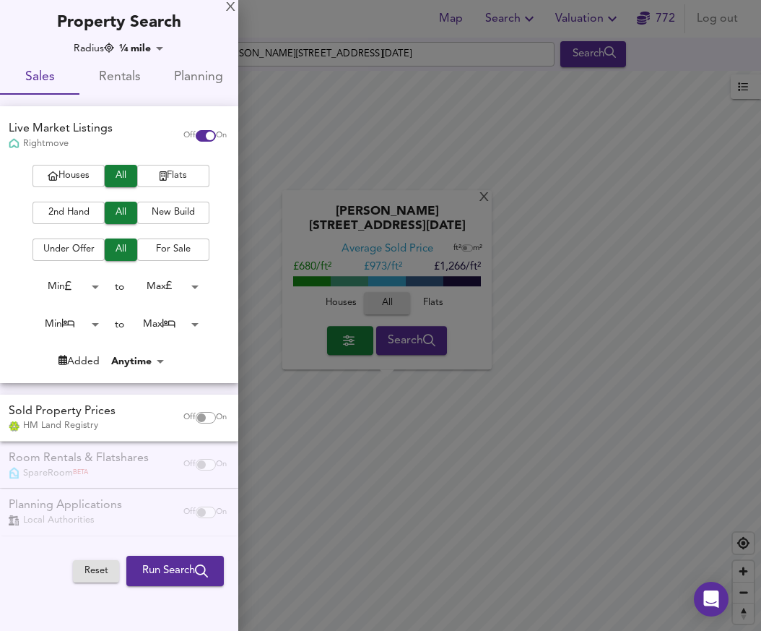 This screenshot has height=631, width=761. What do you see at coordinates (173, 212) in the screenshot?
I see `span: New Build` at bounding box center [173, 212].